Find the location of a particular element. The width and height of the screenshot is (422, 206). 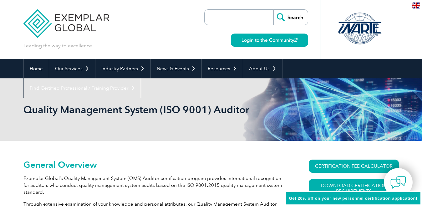

a: Our Services is located at coordinates (72, 69).